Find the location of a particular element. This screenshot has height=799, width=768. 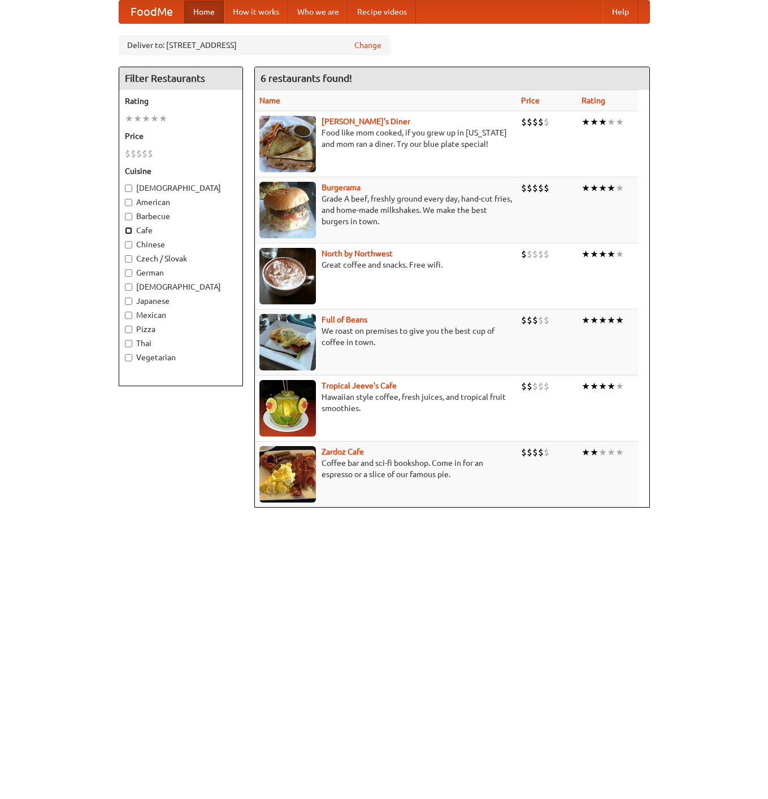

img: burgerama.jpg is located at coordinates (287, 210).